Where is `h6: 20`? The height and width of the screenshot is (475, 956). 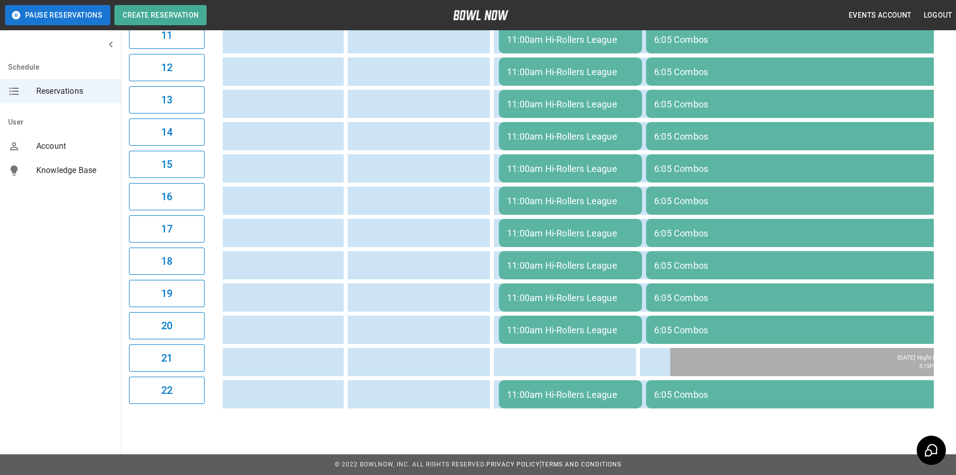 h6: 20 is located at coordinates (167, 325).